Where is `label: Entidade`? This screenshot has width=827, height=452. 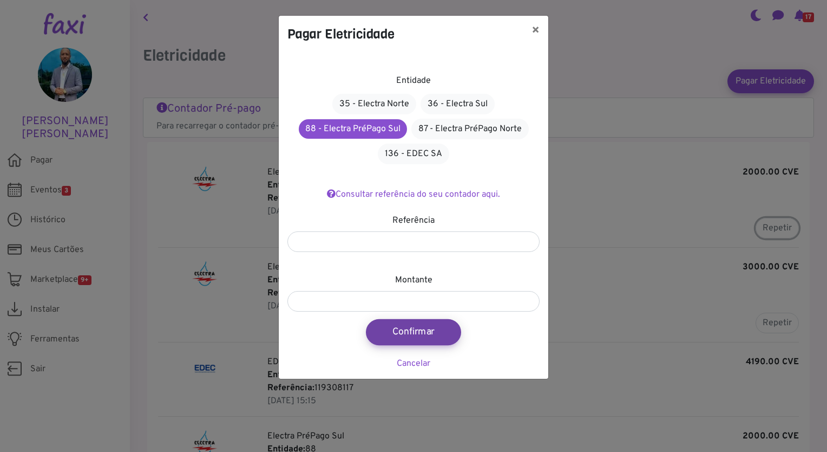
label: Entidade is located at coordinates (414, 81).